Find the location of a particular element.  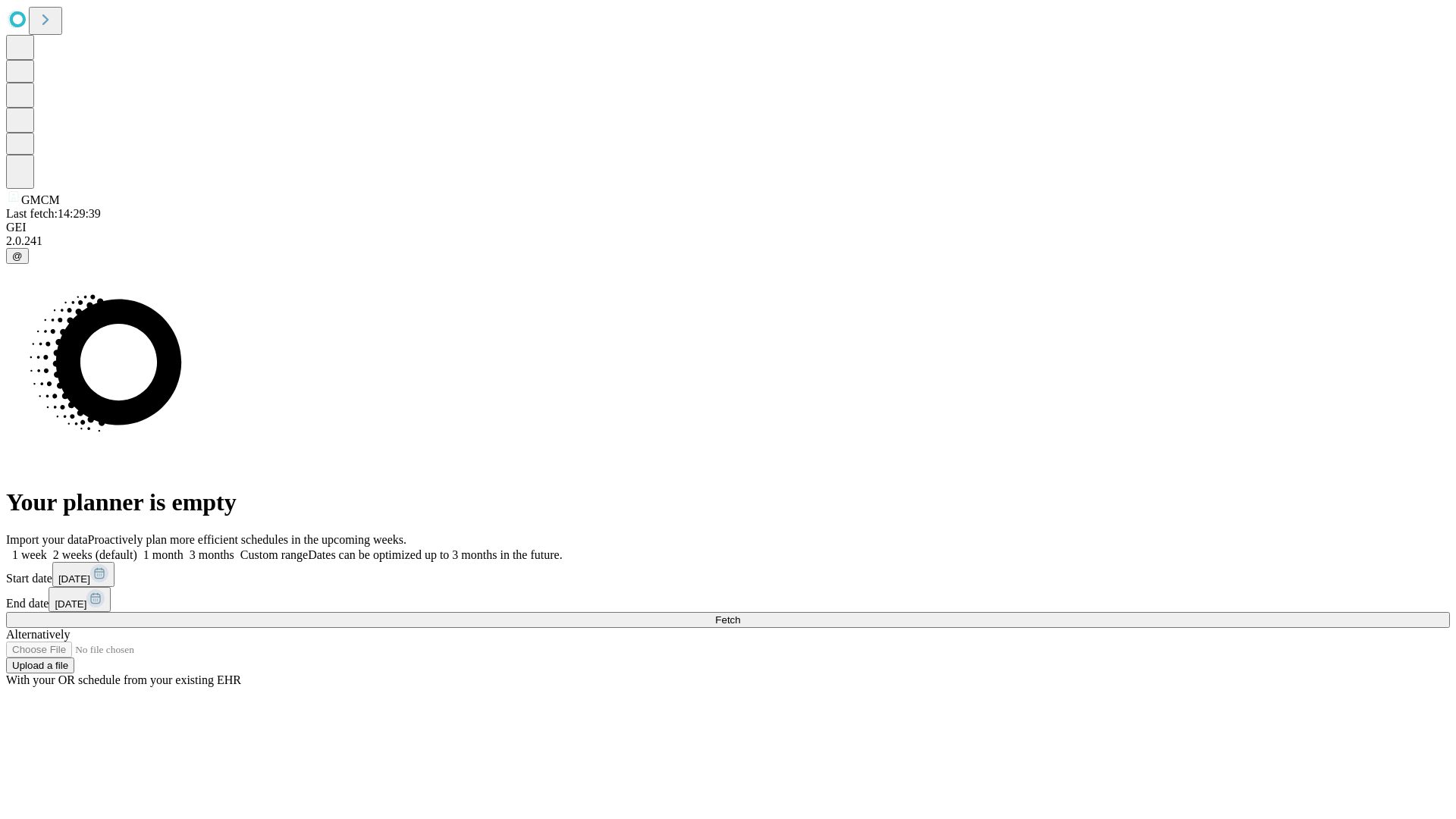

div: Start date is located at coordinates (728, 574).